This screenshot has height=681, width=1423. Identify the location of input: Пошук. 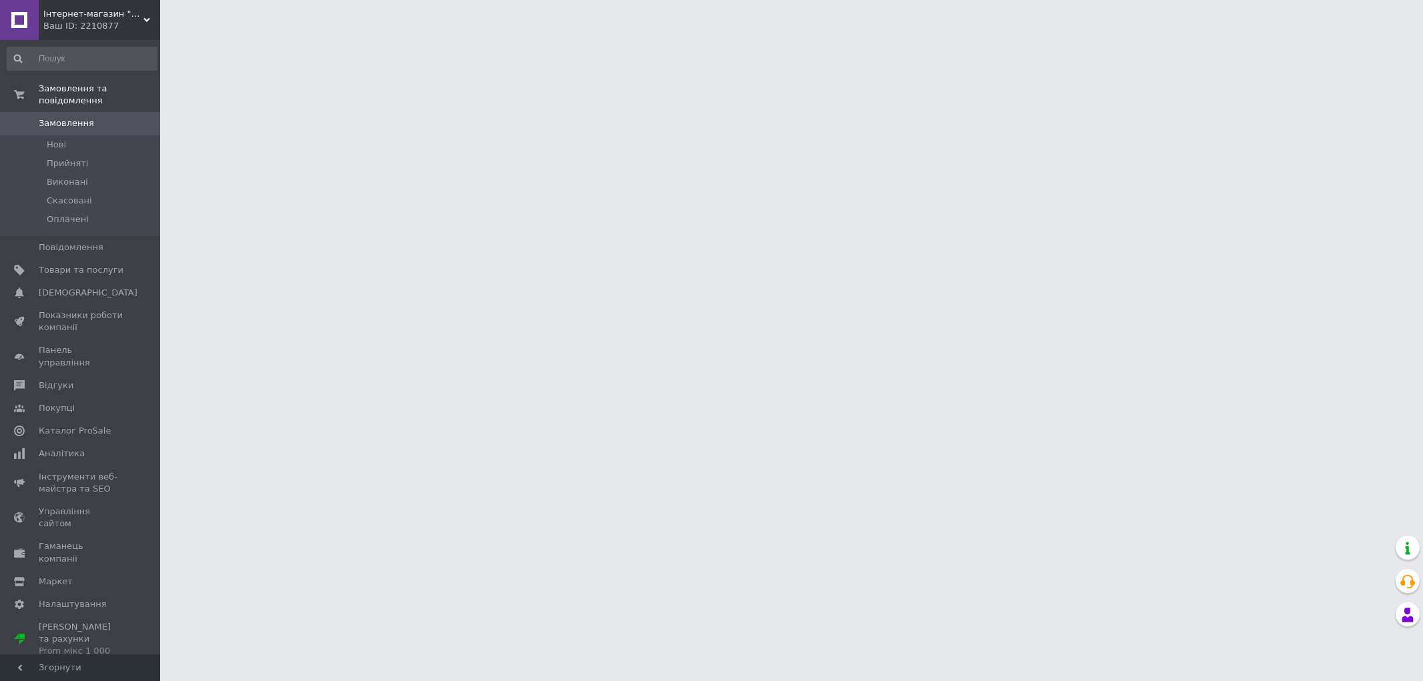
(82, 59).